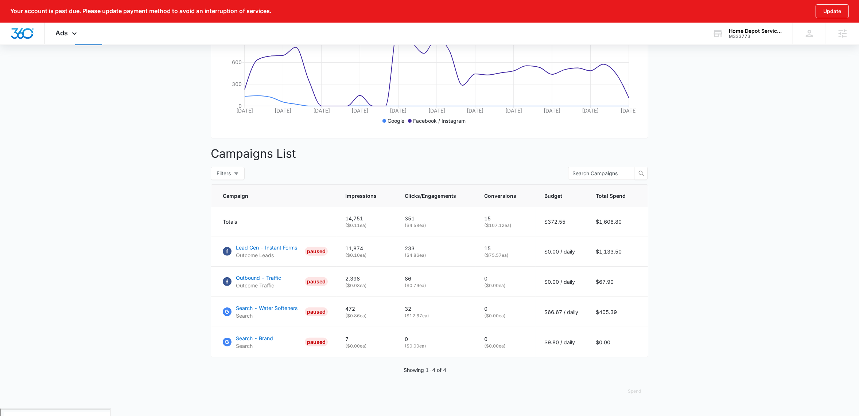  What do you see at coordinates (617, 342) in the screenshot?
I see `td: $0.00` at bounding box center [617, 342].